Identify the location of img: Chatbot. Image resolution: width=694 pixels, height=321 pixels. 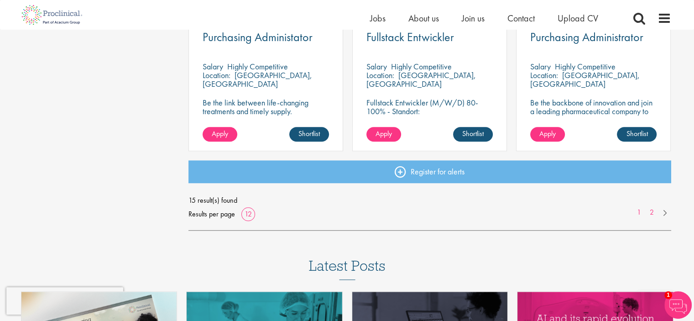
(678, 305).